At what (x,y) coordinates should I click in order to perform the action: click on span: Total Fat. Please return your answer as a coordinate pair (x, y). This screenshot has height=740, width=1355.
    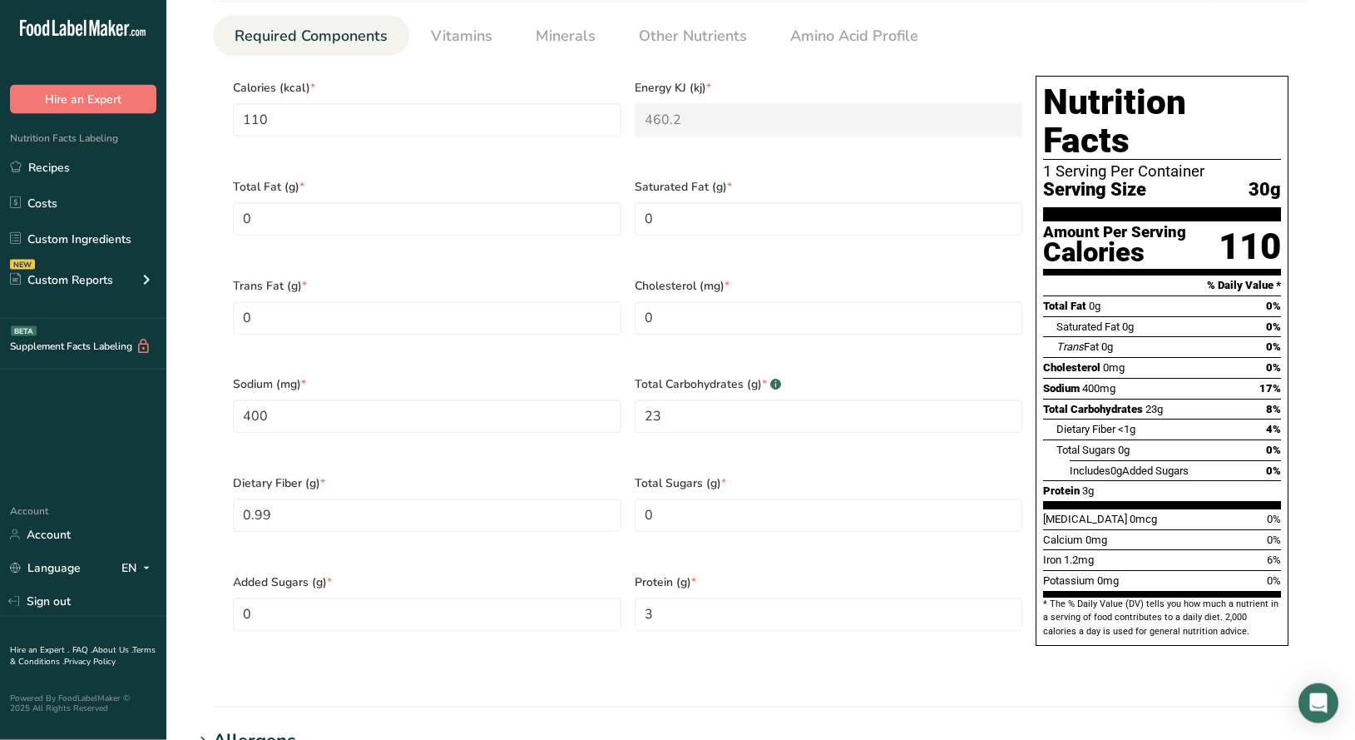
    Looking at the image, I should click on (1065, 305).